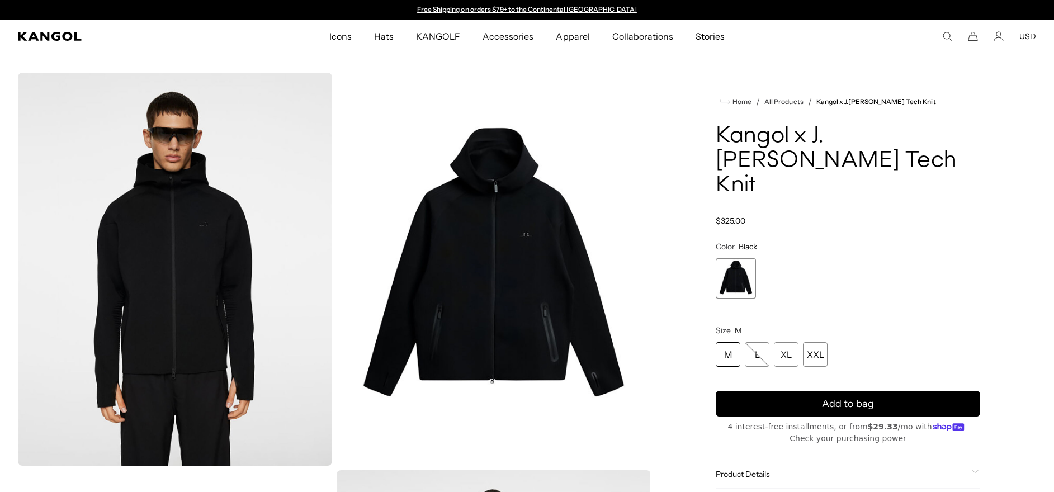 The height and width of the screenshot is (492, 1054). I want to click on button: Add to bag, so click(848, 404).